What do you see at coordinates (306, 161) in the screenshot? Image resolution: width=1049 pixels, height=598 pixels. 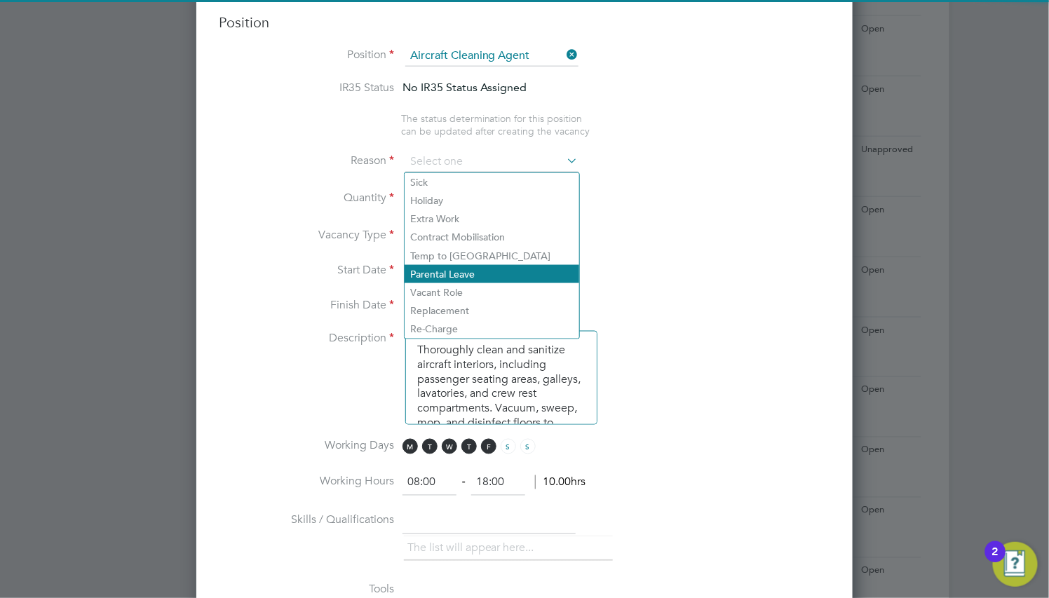 I see `label: Reason` at bounding box center [306, 161].